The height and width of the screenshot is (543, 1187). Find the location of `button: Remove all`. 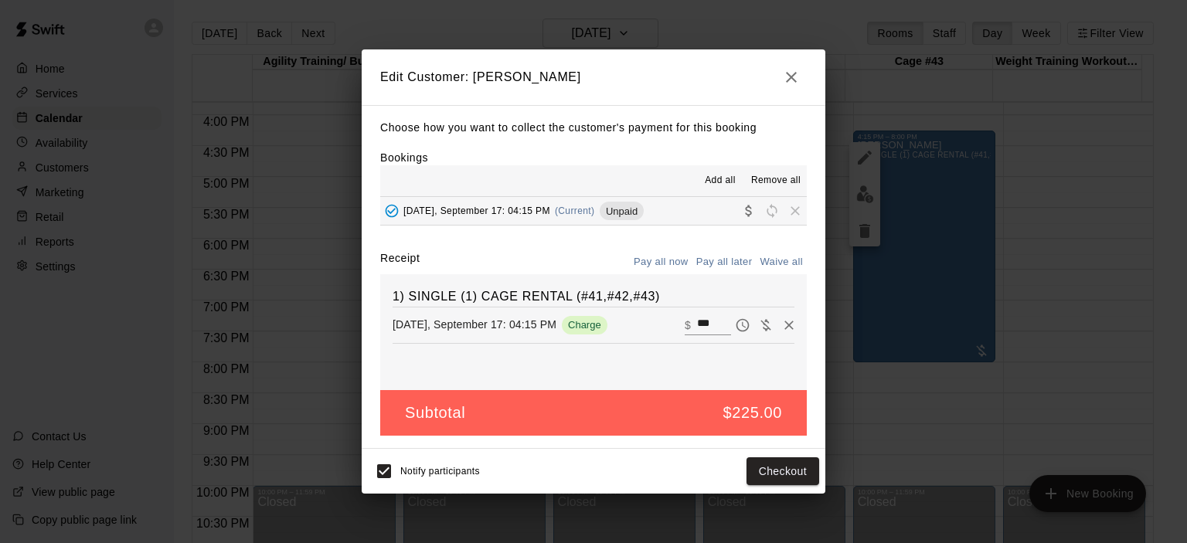

button: Remove all is located at coordinates (776, 181).